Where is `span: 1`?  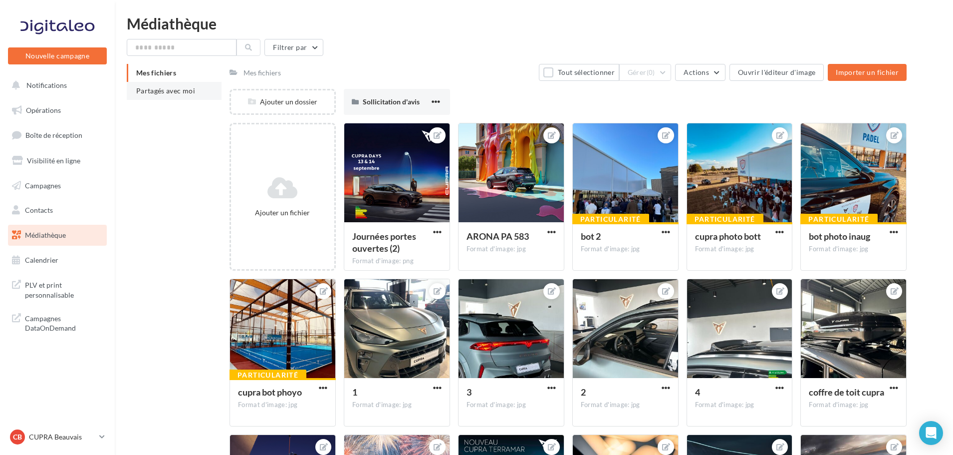 span: 1 is located at coordinates (355, 392).